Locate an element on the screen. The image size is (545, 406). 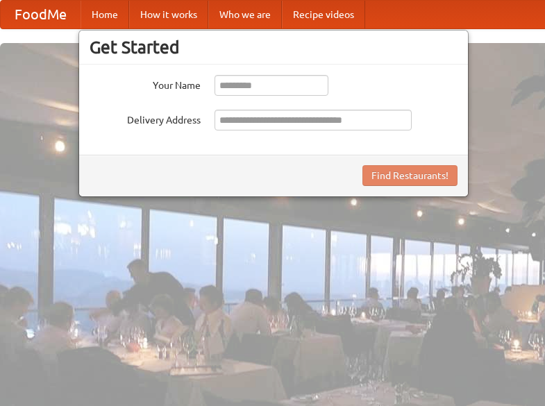
a: Who we are is located at coordinates (245, 15).